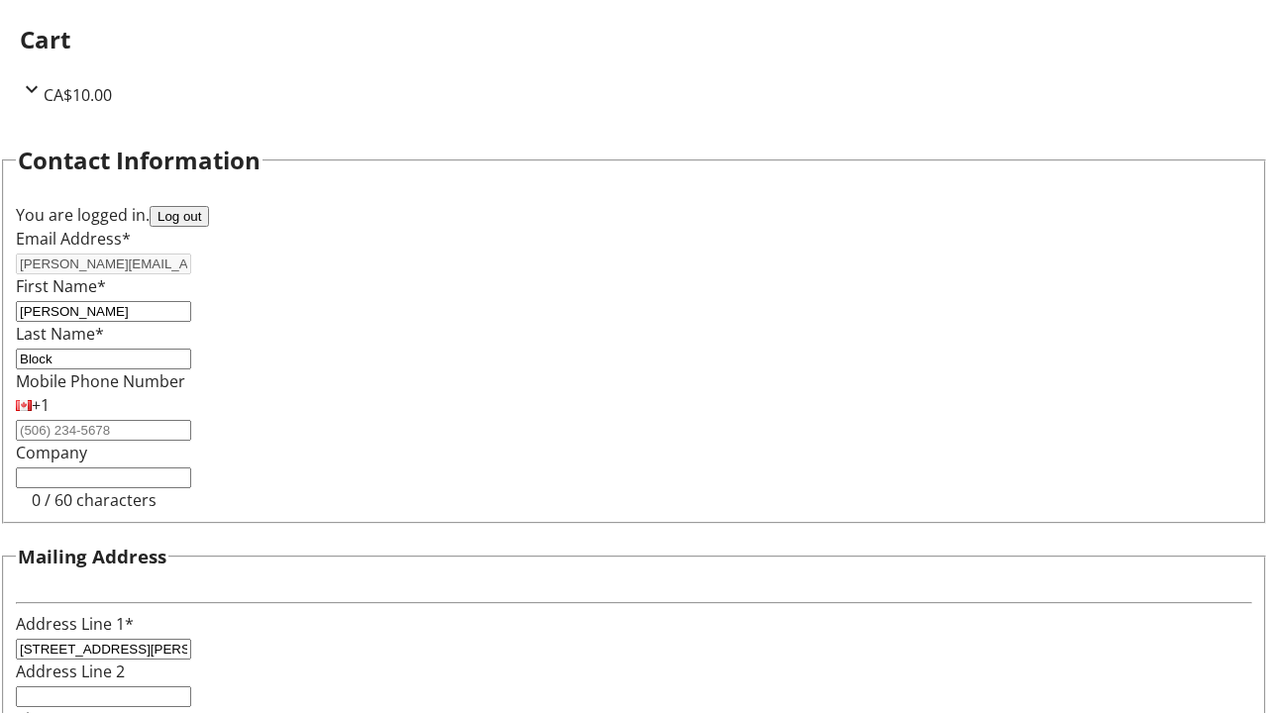 This screenshot has height=713, width=1268. What do you see at coordinates (74, 624) in the screenshot?
I see `label: Address Line 1*` at bounding box center [74, 624].